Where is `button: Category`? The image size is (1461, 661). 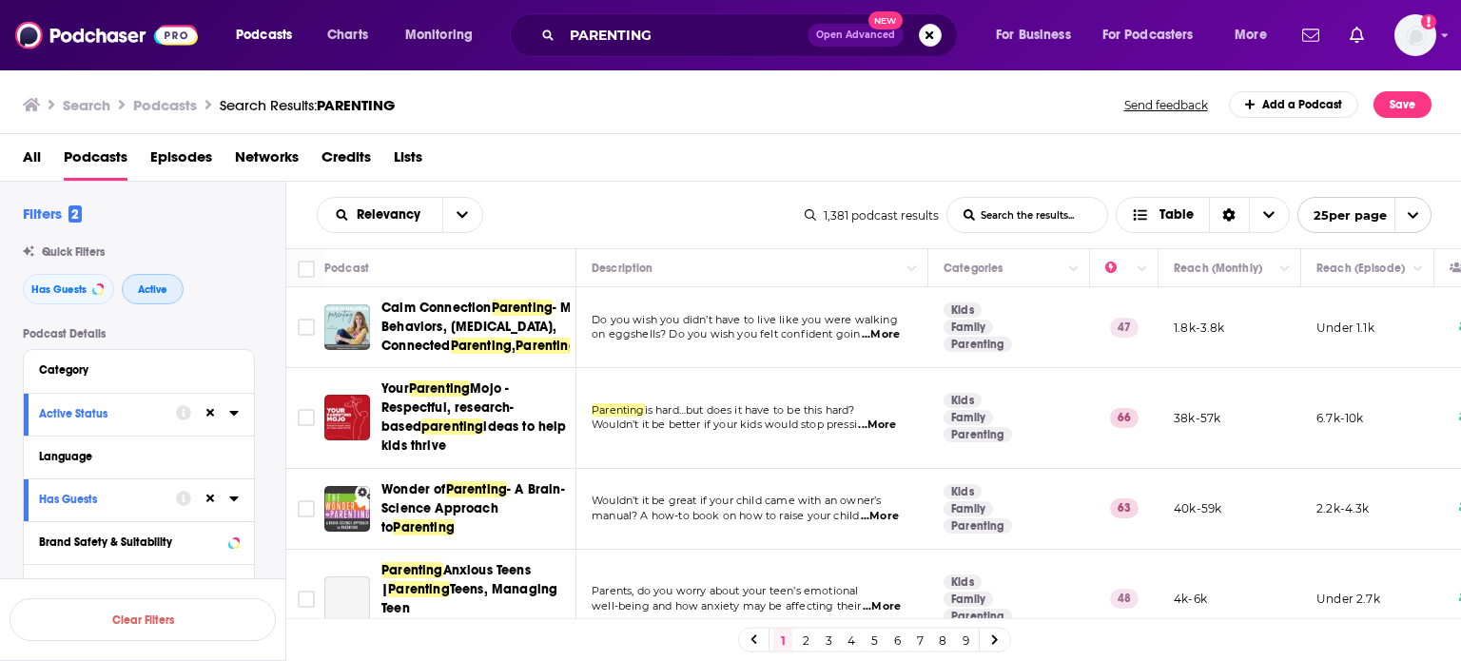
button: Category is located at coordinates (139, 369).